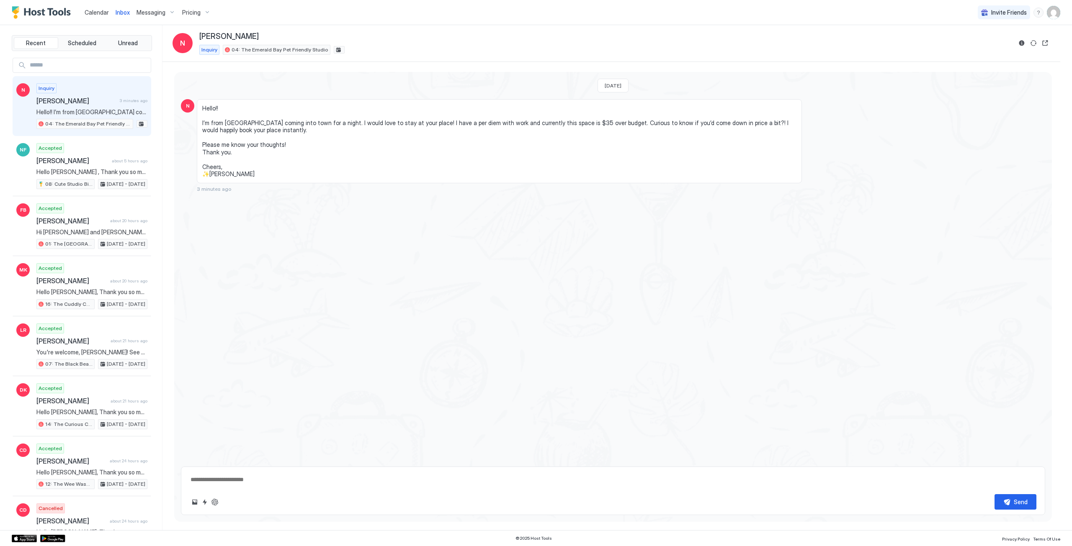 This screenshot has width=1072, height=546. What do you see at coordinates (1046, 539) in the screenshot?
I see `span: Terms Of Use` at bounding box center [1046, 539].